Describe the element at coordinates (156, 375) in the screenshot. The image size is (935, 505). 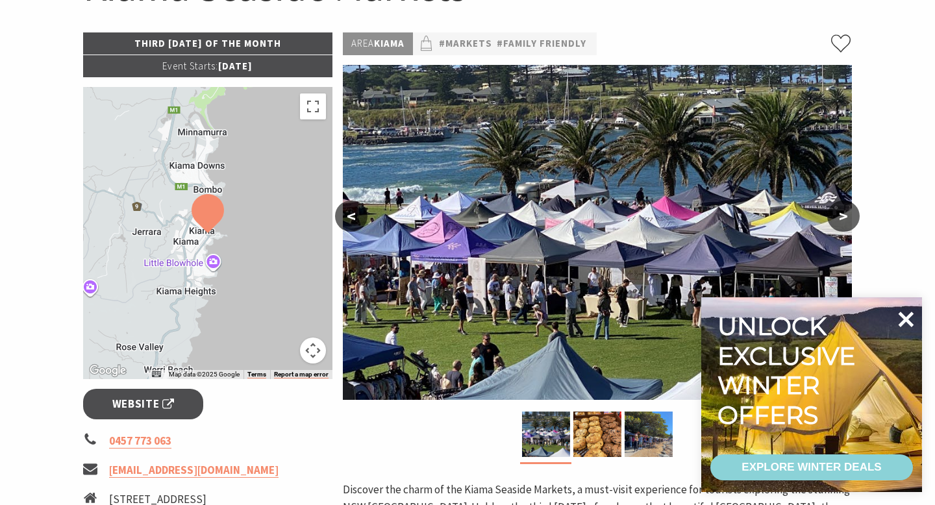
I see `button: Keyboard shortcuts` at that location.